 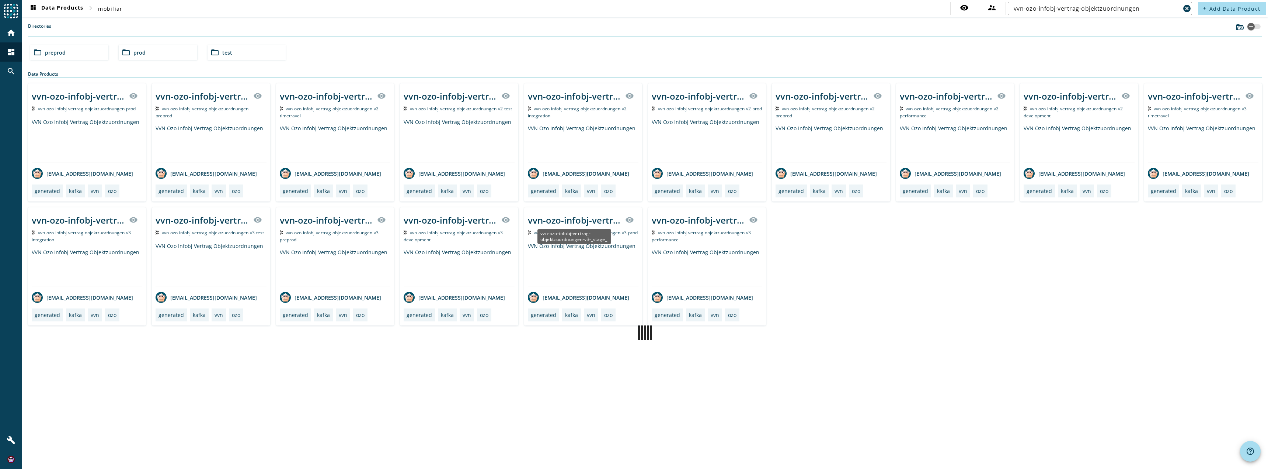 I want to click on div: vvn-ozo-infobj-vertrag-objektzuordnungen-_stage_, so click(x=202, y=96).